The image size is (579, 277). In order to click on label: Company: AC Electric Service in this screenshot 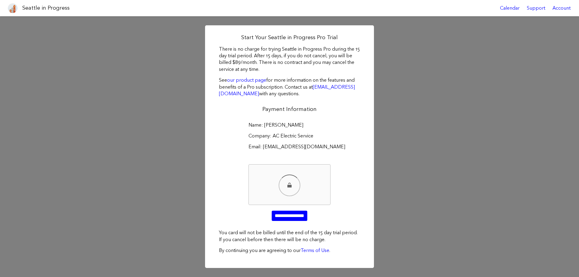, I will do `click(290, 136)`.